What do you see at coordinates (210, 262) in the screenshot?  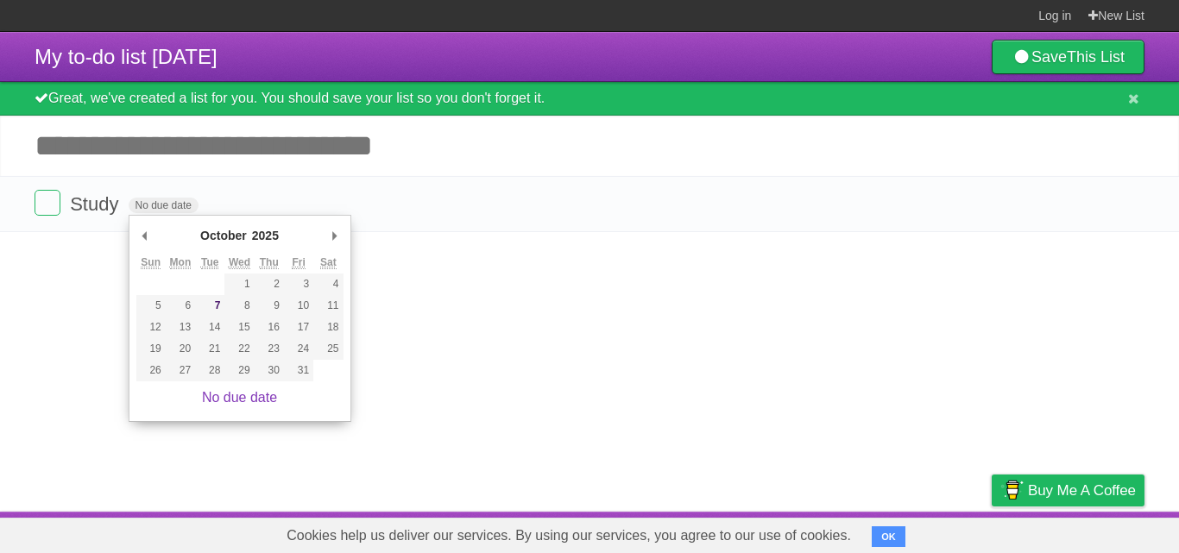 I see `abbr: Tuesday` at bounding box center [210, 262].